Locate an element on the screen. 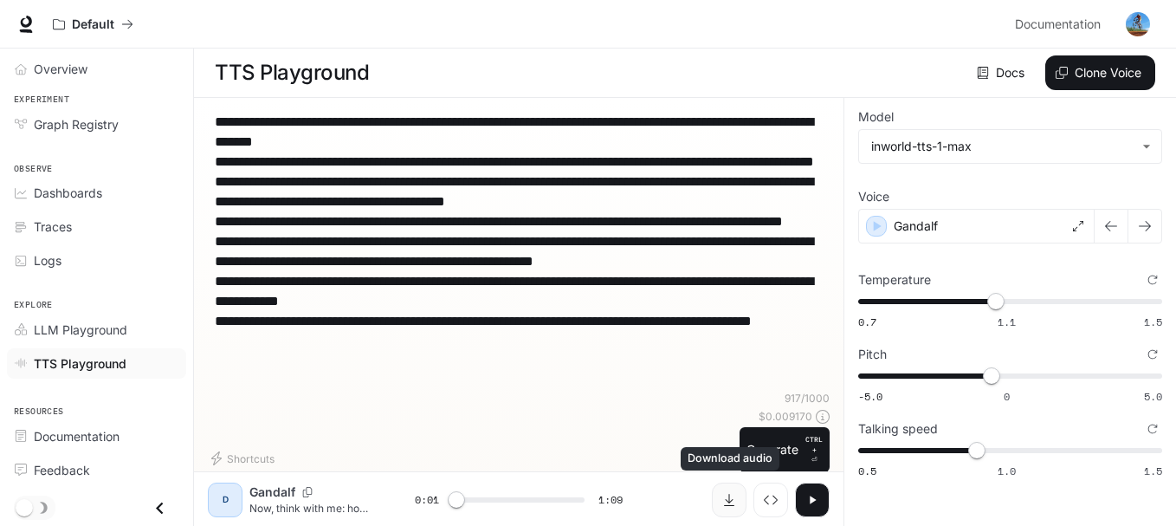 The width and height of the screenshot is (1176, 526). span: Dashboards is located at coordinates (68, 192).